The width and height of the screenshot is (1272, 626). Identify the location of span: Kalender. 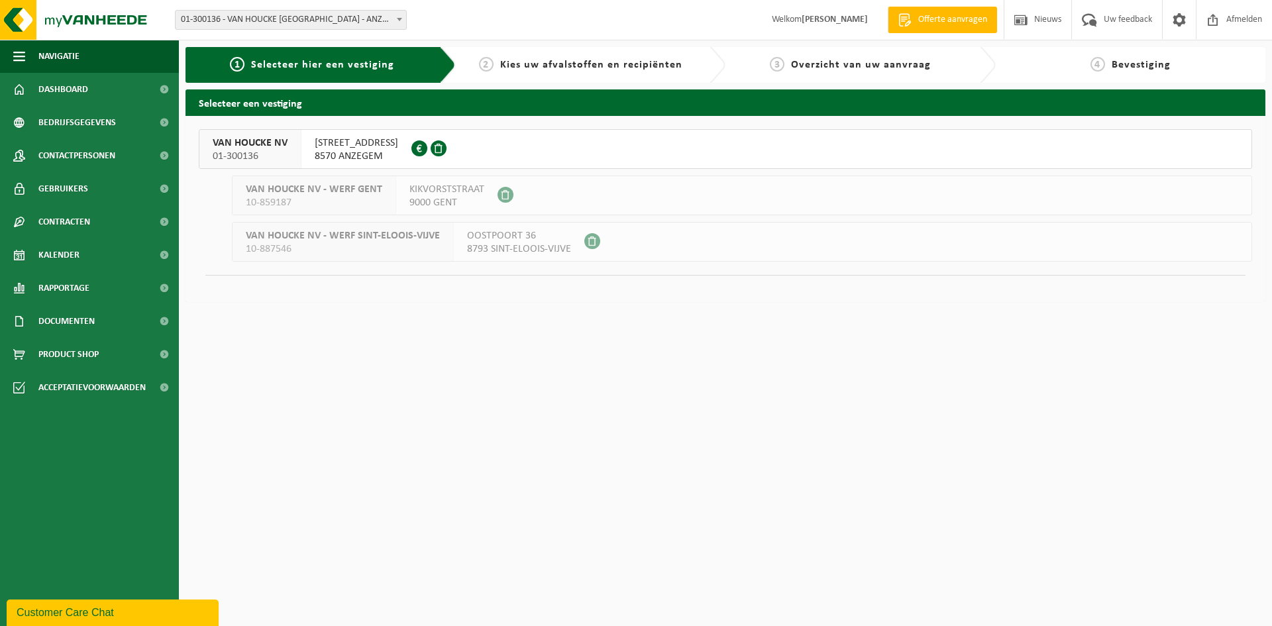
(59, 255).